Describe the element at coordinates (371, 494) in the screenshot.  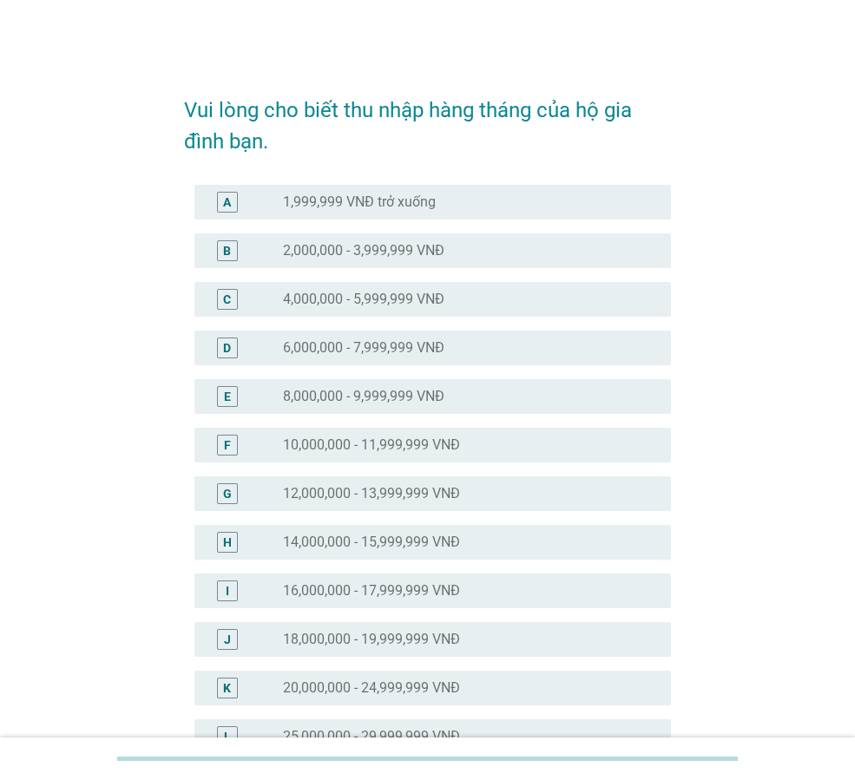
I see `label: 12,000,000 - 13,999,999 VNĐ` at that location.